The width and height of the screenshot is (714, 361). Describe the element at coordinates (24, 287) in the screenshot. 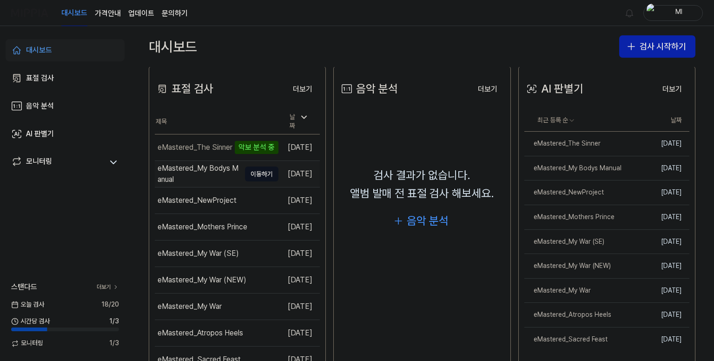

I see `span: 스탠다드` at that location.